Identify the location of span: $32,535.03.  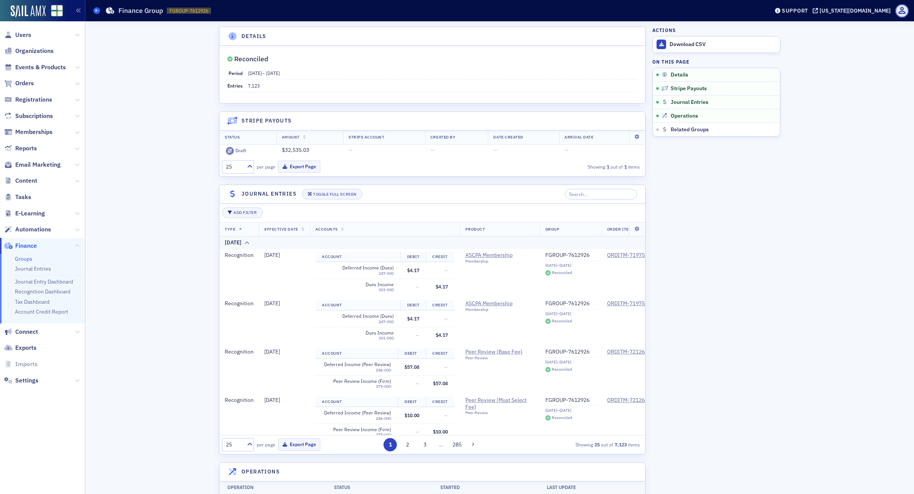
(295, 150).